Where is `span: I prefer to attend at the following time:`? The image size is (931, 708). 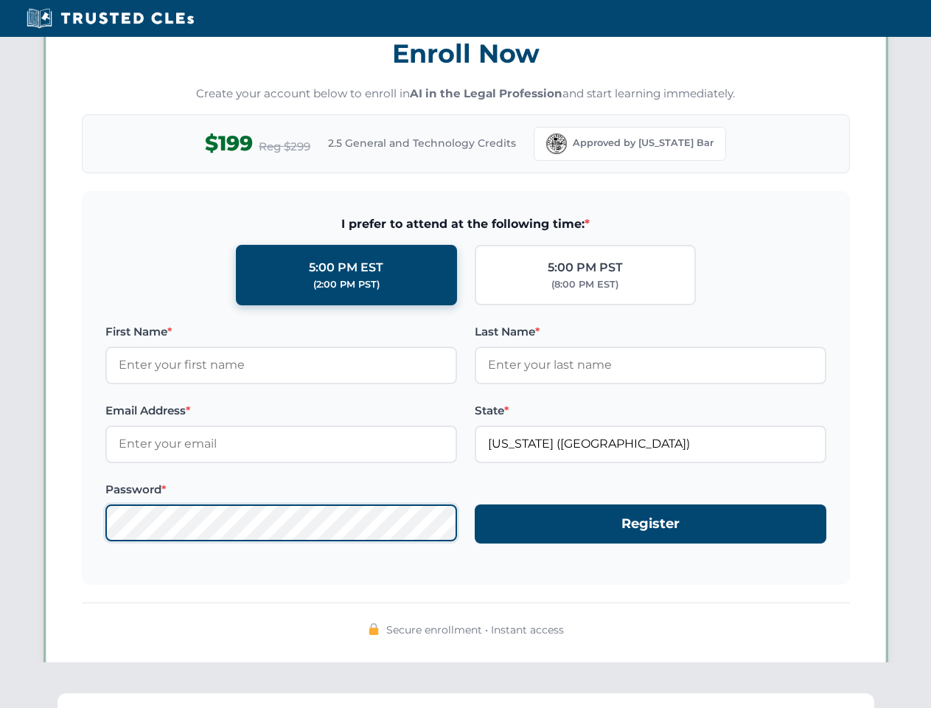 span: I prefer to attend at the following time: is located at coordinates (466, 224).